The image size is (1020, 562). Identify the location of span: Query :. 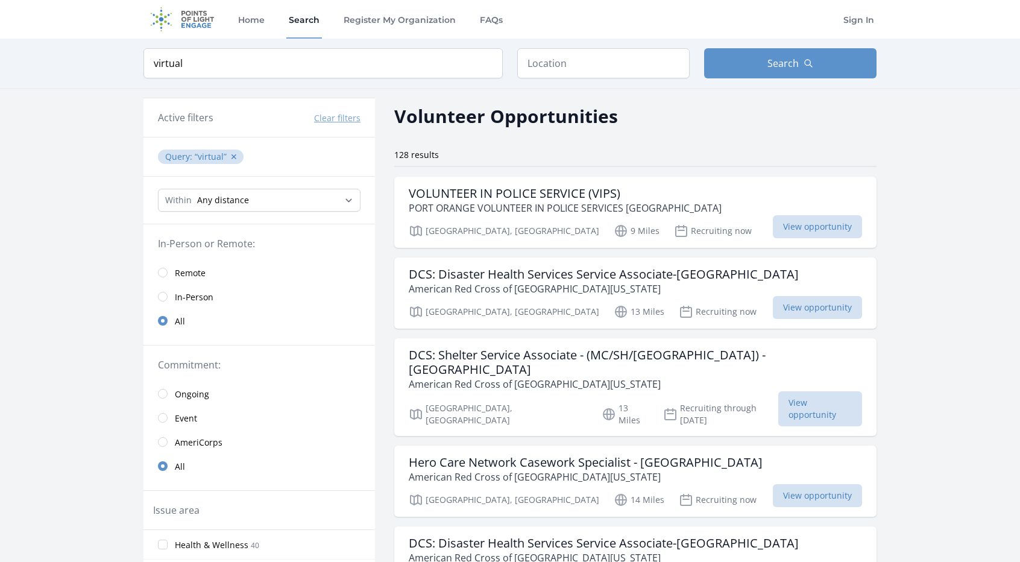
(180, 156).